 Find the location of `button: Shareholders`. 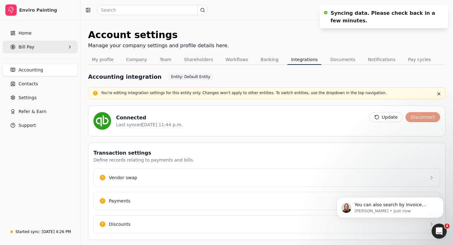

button: Shareholders is located at coordinates (198, 59).